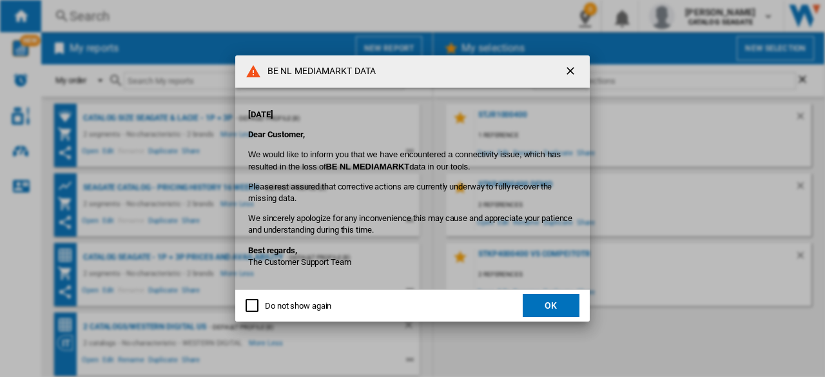 This screenshot has width=825, height=377. I want to click on h4: BE NL MEDIAMARKT DATA, so click(318, 72).